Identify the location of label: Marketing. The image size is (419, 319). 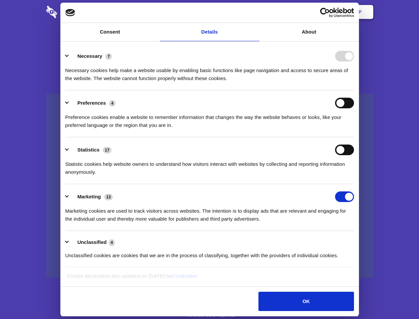
(89, 196).